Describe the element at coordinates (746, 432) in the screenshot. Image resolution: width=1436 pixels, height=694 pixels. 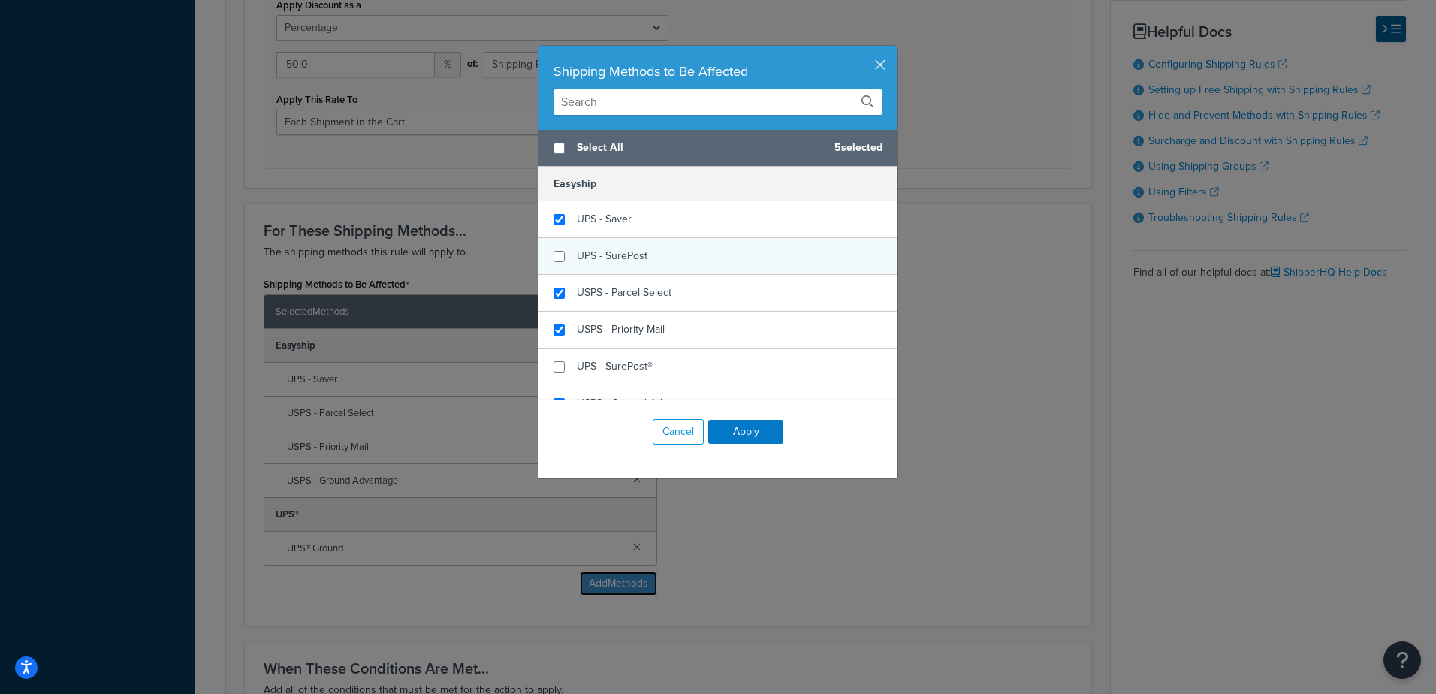
I see `button: Apply` at that location.